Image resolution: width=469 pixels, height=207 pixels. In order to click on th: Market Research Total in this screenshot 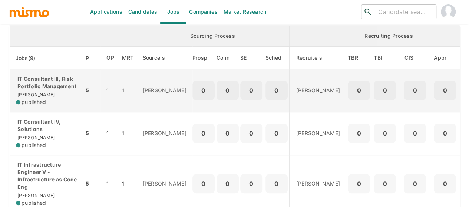, I will do `click(128, 58)`.